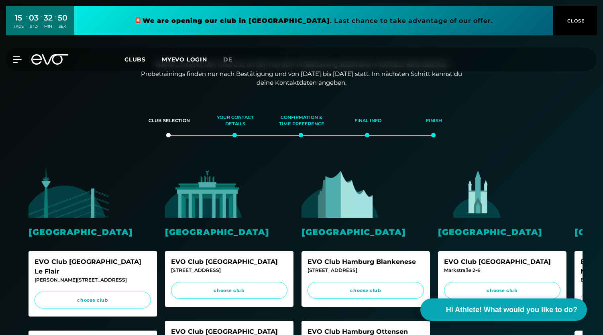 This screenshot has width=603, height=335. Describe the element at coordinates (235, 121) in the screenshot. I see `div: Your contact details` at that location.